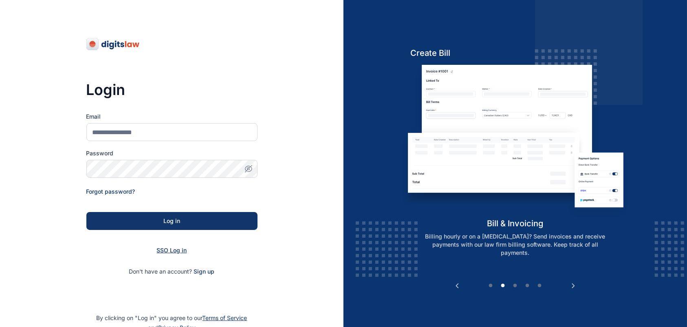 The height and width of the screenshot is (327, 687). Describe the element at coordinates (540, 286) in the screenshot. I see `button: 5` at that location.